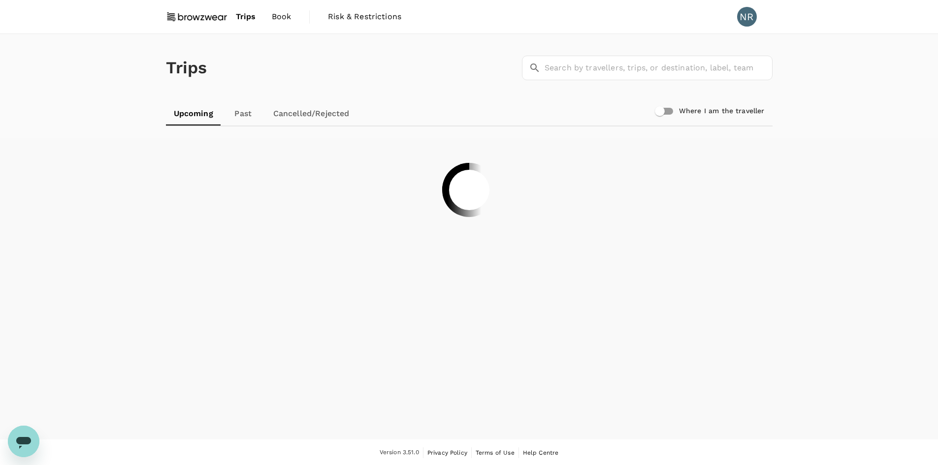  What do you see at coordinates (447, 453) in the screenshot?
I see `a: Privacy Policy` at bounding box center [447, 453].